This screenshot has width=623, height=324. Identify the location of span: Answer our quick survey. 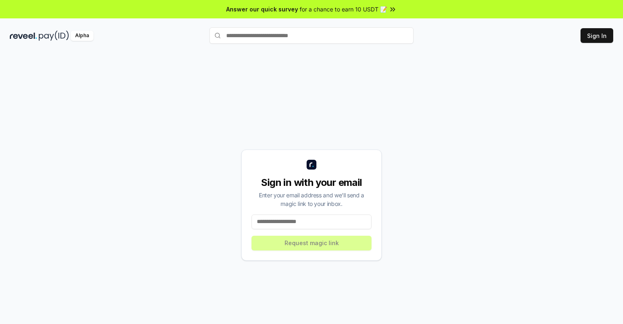
(262, 9).